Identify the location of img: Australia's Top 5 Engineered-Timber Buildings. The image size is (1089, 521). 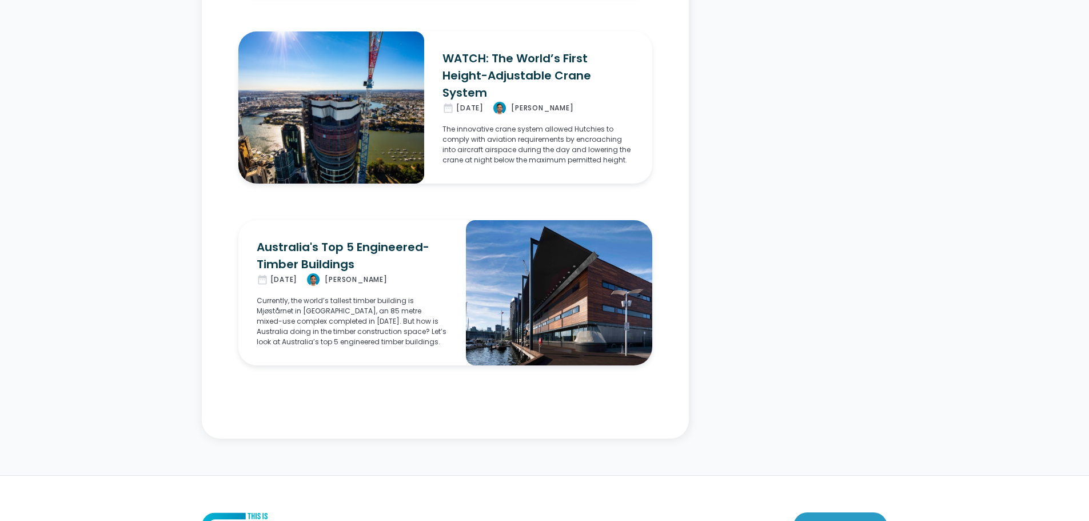
(559, 293).